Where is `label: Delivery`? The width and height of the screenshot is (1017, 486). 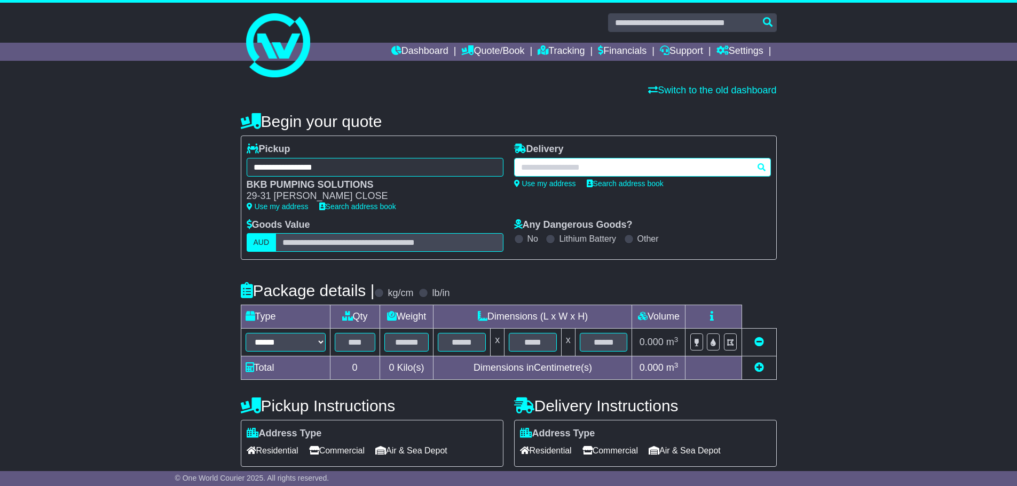 label: Delivery is located at coordinates (539, 150).